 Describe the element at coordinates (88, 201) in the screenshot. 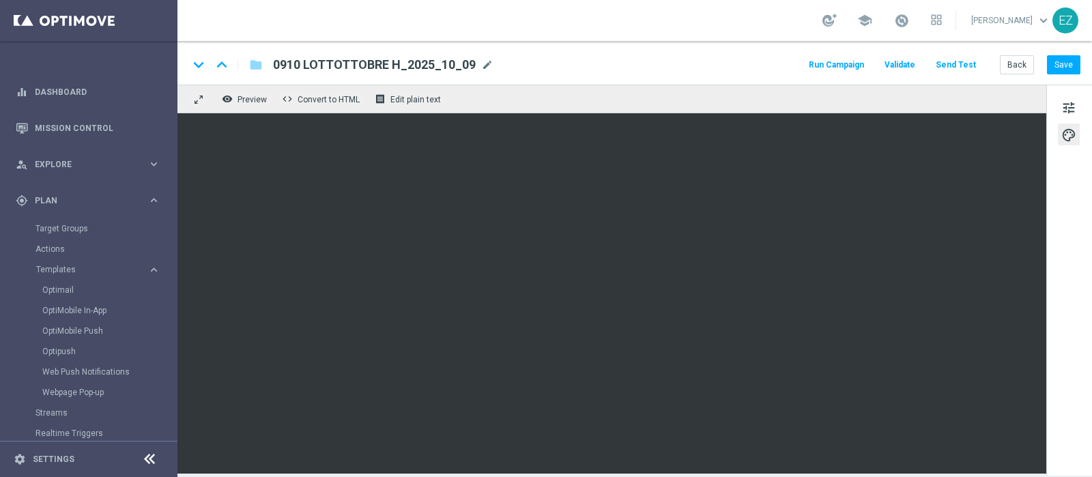

I see `button: gps_fixed Plan keyboard_arrow_right` at that location.